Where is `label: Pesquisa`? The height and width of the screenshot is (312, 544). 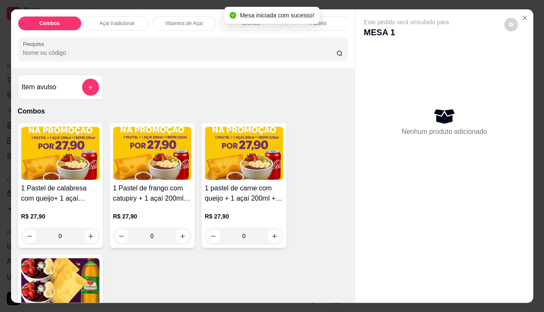 label: Pesquisa is located at coordinates (34, 44).